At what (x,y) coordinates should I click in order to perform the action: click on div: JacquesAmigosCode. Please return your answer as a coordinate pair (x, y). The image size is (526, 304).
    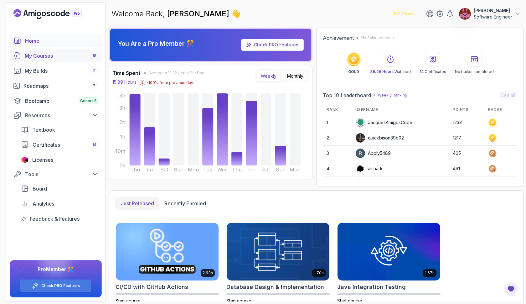
    Looking at the image, I should click on (384, 122).